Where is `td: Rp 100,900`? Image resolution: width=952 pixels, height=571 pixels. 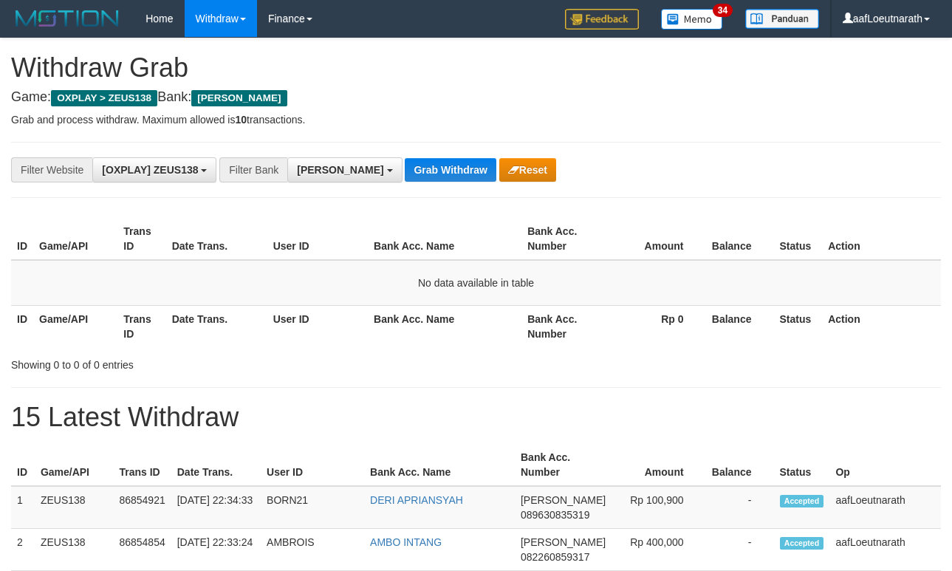
td: Rp 100,900 is located at coordinates (658, 507).